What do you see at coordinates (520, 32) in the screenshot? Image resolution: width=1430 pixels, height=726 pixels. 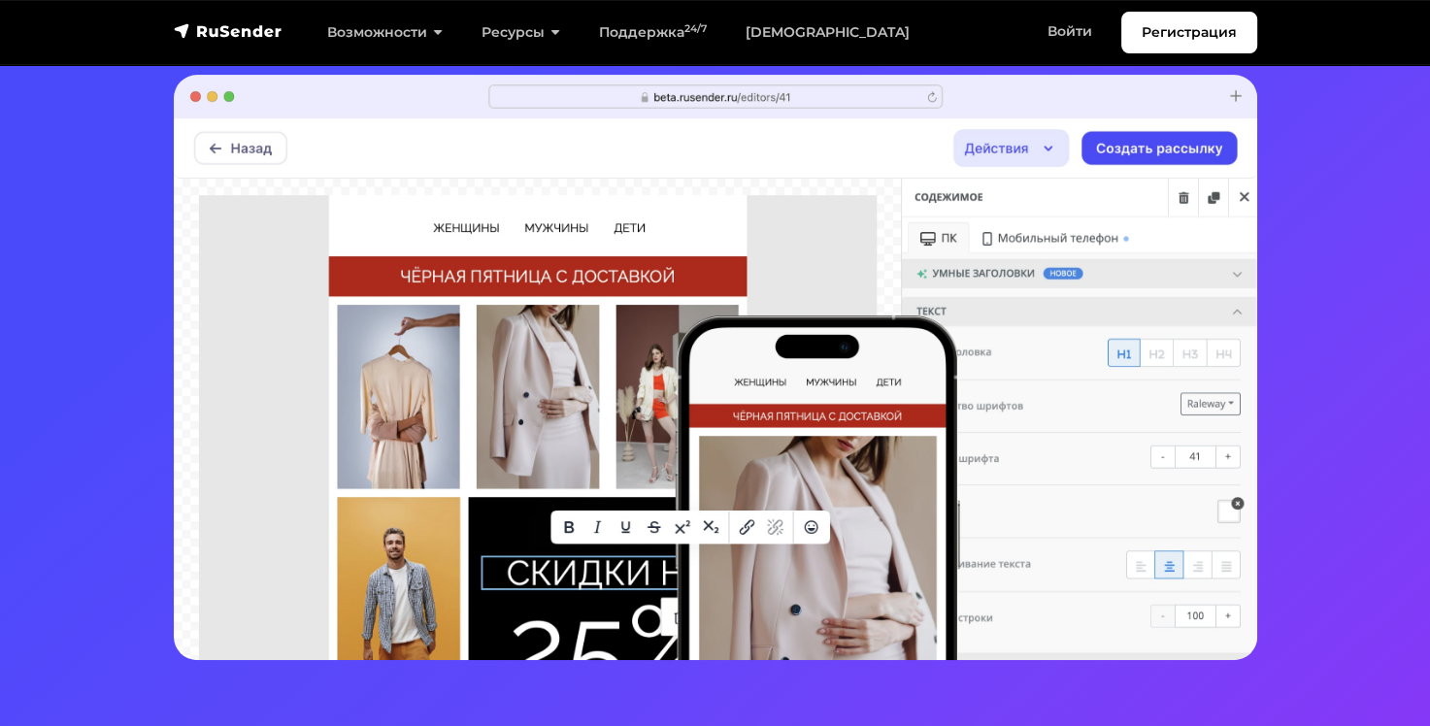 I see `a: Ресурсы` at bounding box center [520, 32].